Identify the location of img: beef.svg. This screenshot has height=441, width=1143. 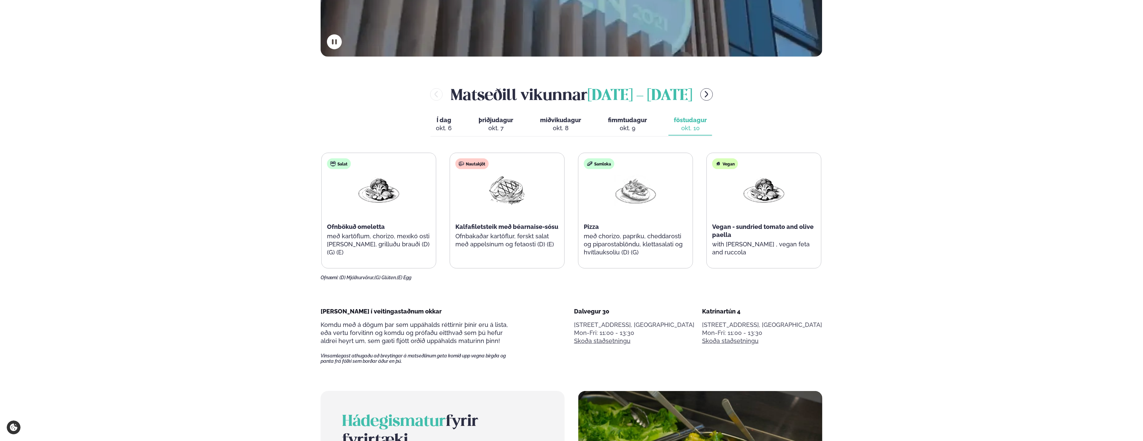
(461, 164).